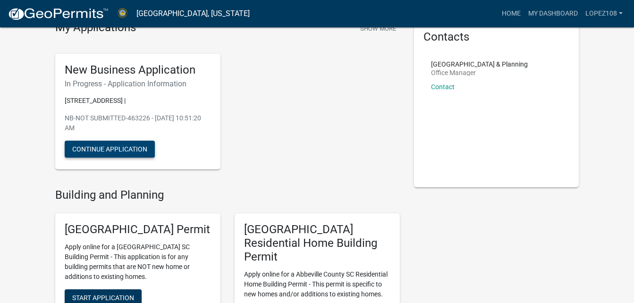 This screenshot has height=303, width=634. What do you see at coordinates (103, 298) in the screenshot?
I see `span: Start Application` at bounding box center [103, 298].